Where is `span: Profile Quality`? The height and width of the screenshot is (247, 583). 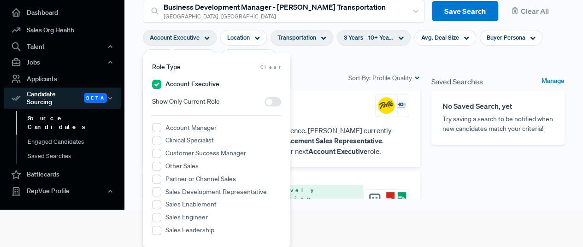 span: Profile Quality is located at coordinates (392, 78).